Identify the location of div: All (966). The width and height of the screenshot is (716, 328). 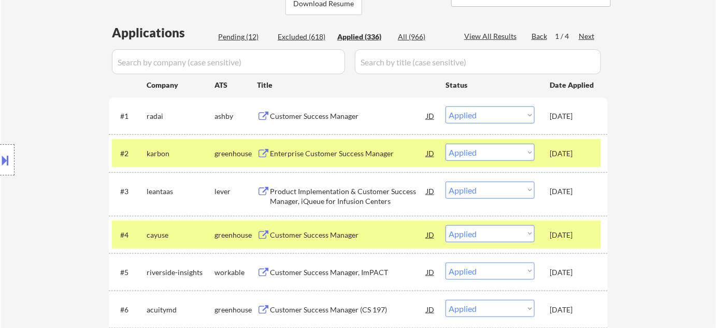
(424, 37).